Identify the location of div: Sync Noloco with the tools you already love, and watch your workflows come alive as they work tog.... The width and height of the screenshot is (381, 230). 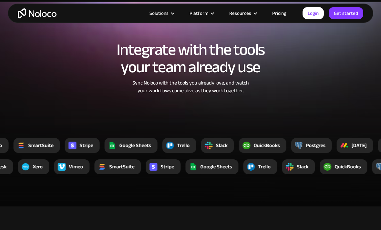
(190, 87).